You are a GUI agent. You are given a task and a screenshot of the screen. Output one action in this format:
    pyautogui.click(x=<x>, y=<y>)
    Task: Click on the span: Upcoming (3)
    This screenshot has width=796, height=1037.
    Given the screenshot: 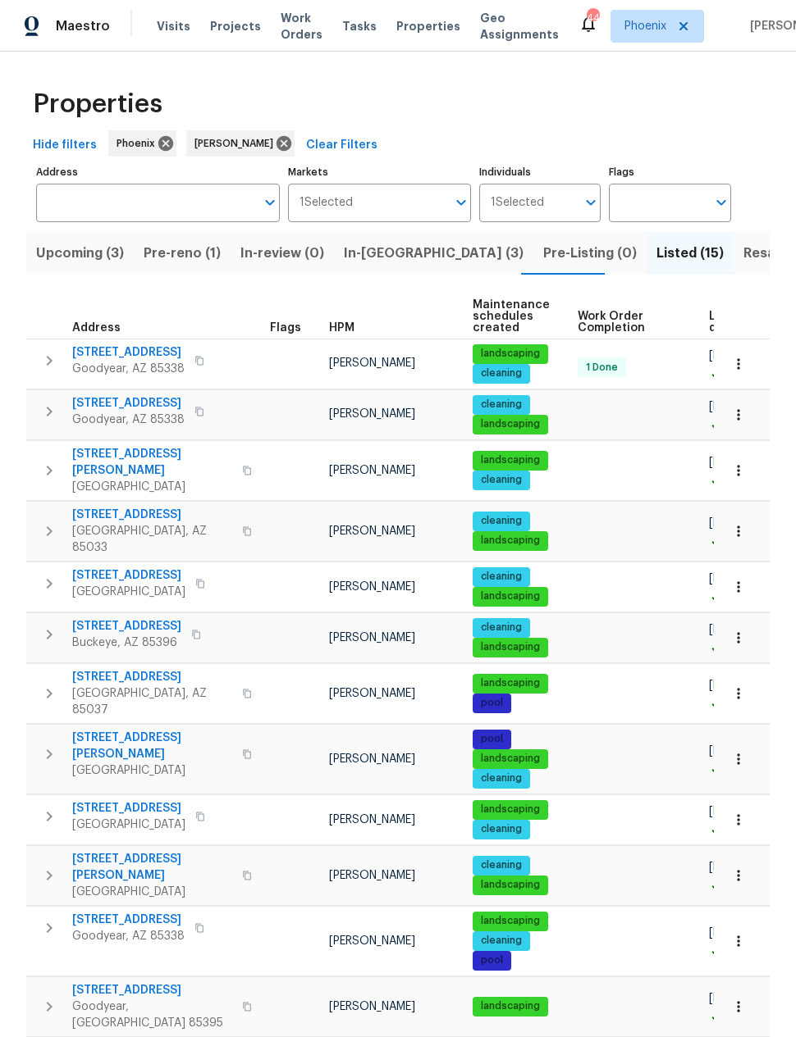 What is the action you would take?
    pyautogui.click(x=80, y=253)
    